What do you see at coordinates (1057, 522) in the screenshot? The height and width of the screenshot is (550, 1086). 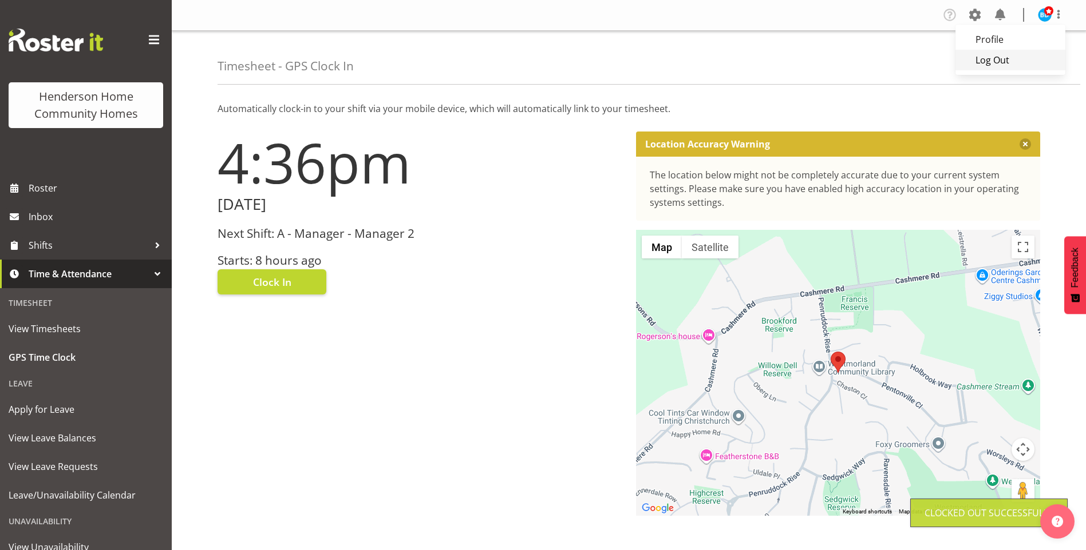 I see `img: help-xxl-2.png` at bounding box center [1057, 522].